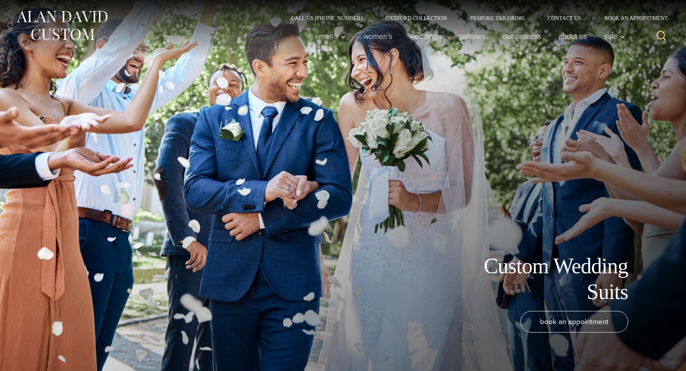 The image size is (686, 371). I want to click on a: Our Process, so click(521, 36).